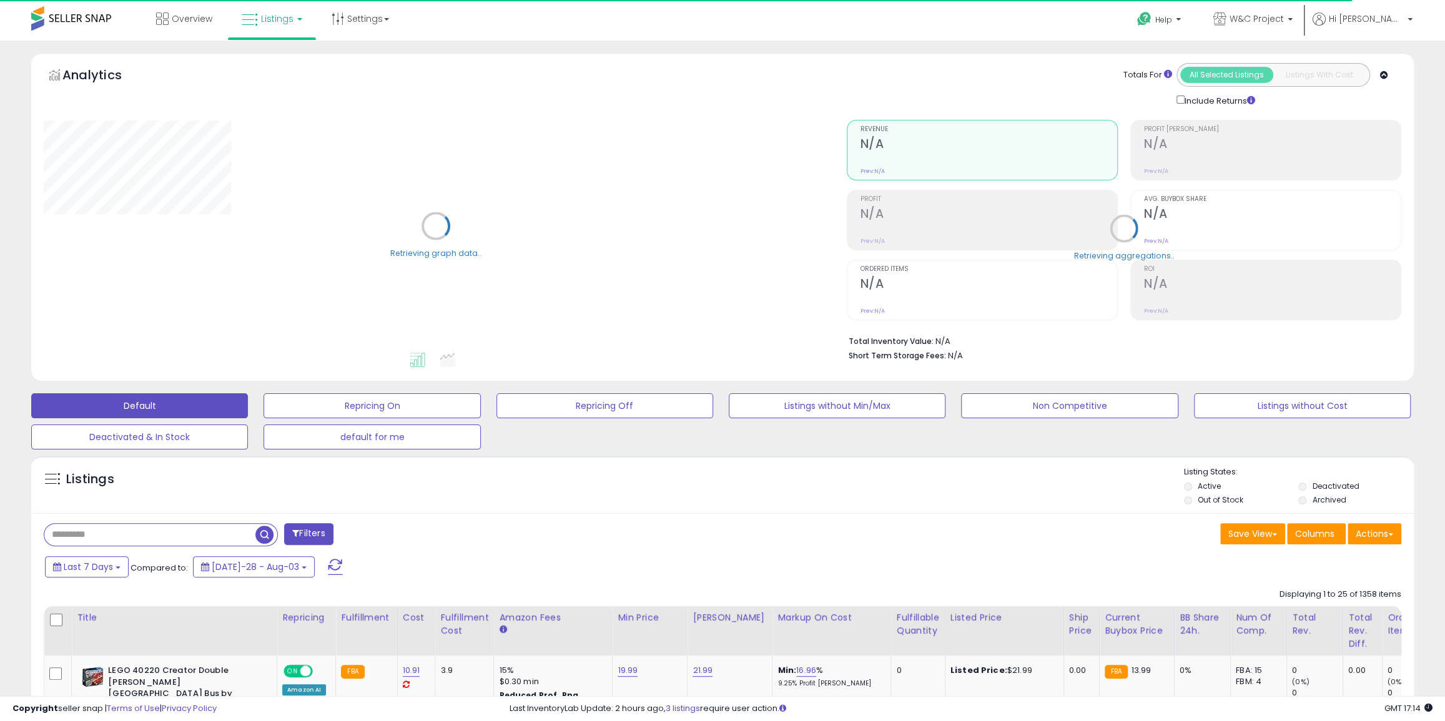 Image resolution: width=1445 pixels, height=721 pixels. What do you see at coordinates (788, 699) in the screenshot?
I see `b: Max:` at bounding box center [788, 699].